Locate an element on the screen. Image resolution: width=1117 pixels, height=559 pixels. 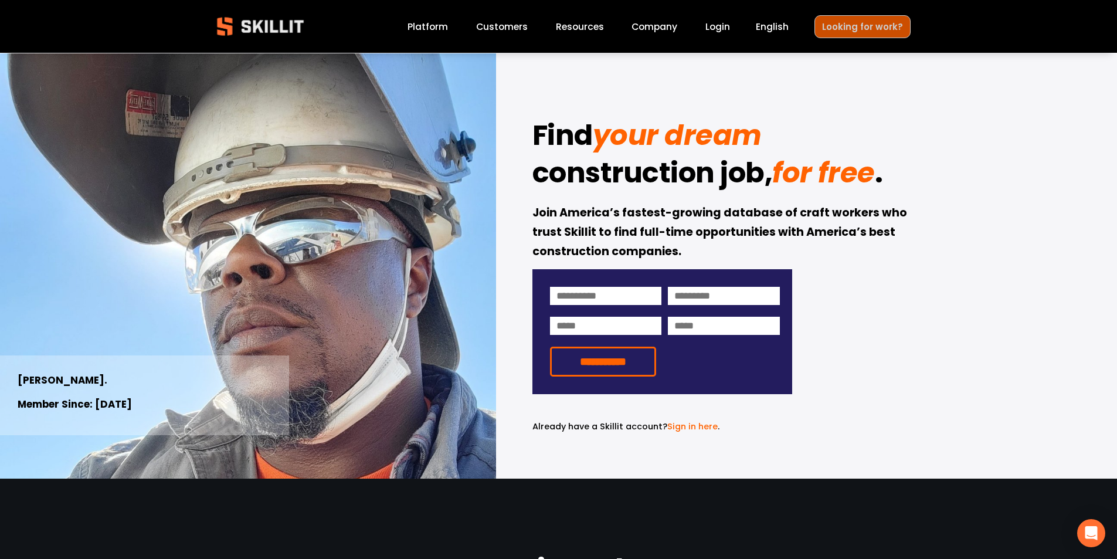
a: Looking for work? is located at coordinates (863, 26).